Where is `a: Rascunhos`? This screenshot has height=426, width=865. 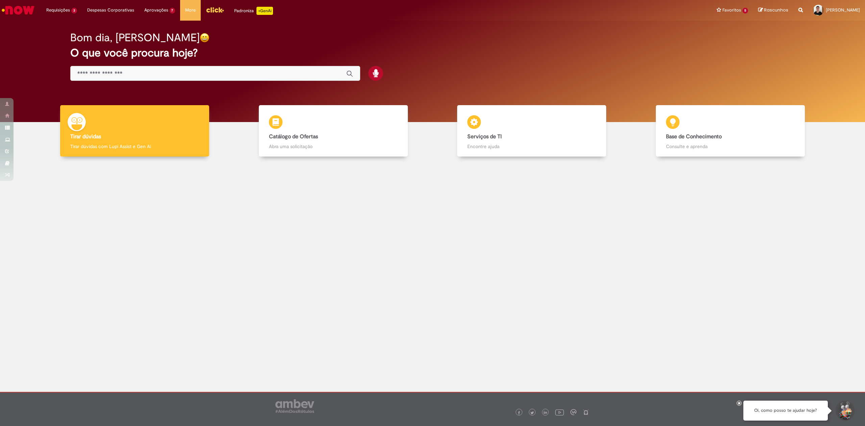 a: Rascunhos is located at coordinates (773, 10).